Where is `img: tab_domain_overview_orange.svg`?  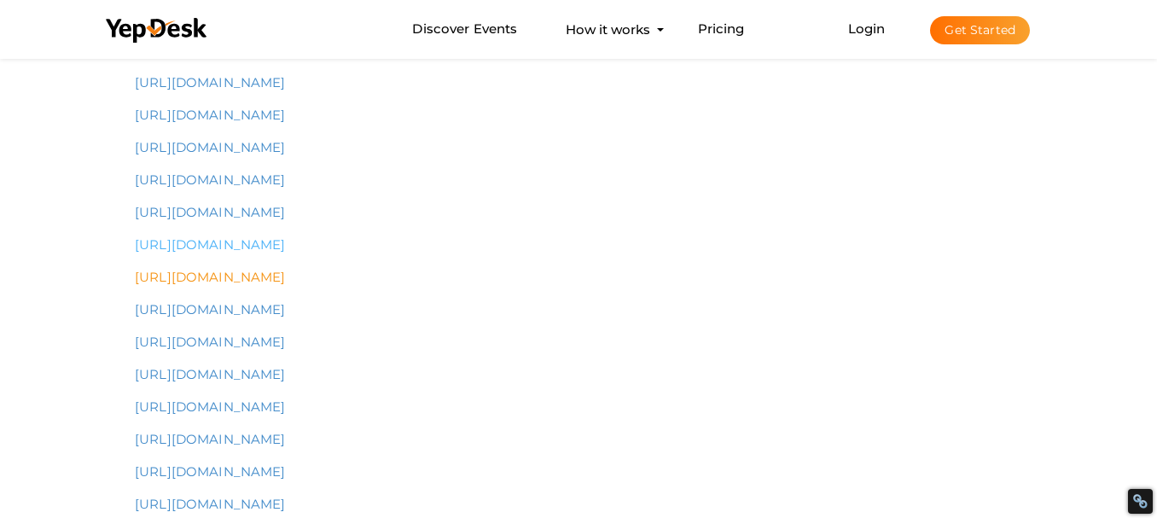 img: tab_domain_overview_orange.svg is located at coordinates (53, 114).